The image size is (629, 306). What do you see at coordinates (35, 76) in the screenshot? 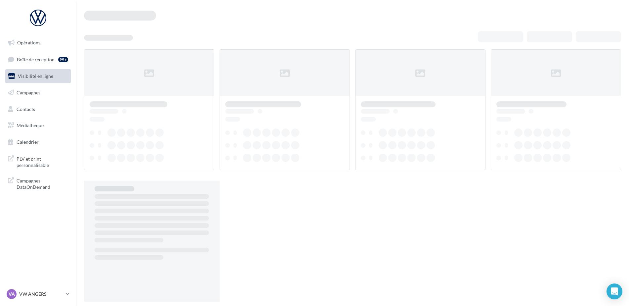
I see `span: Visibilité en ligne` at bounding box center [35, 76].